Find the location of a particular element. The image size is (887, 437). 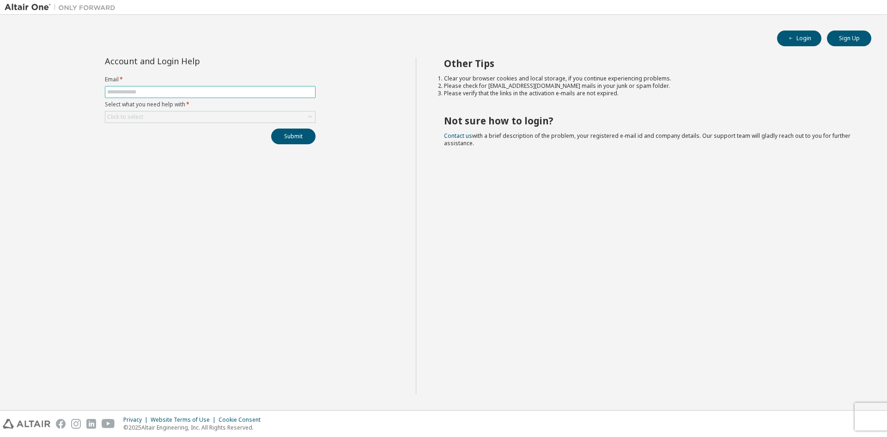

label: Select what you need help with is located at coordinates (210, 104).